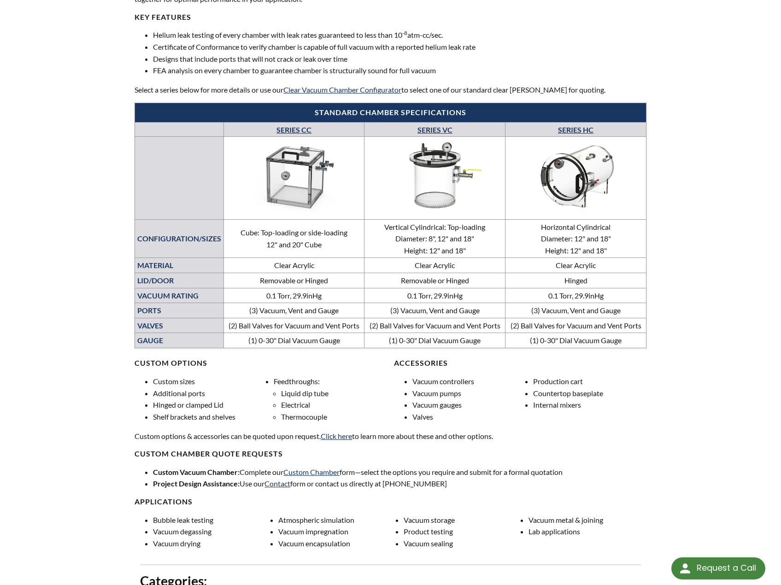 This screenshot has width=781, height=585. Describe the element at coordinates (390, 501) in the screenshot. I see `h4: Applications` at that location.